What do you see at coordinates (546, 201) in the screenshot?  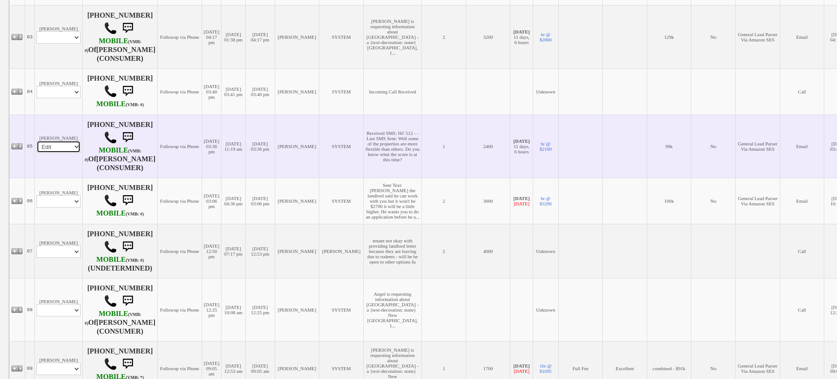 I see `a: br @ $3200` at bounding box center [546, 201].